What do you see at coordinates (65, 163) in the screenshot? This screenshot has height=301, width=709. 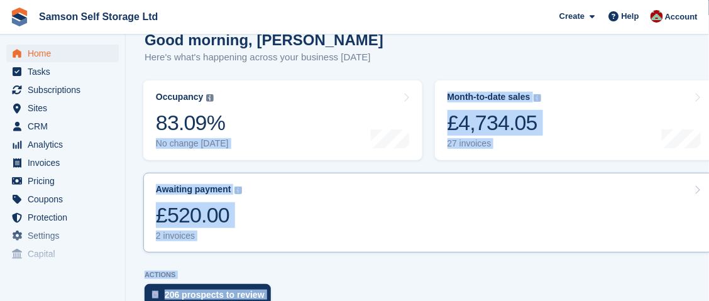 I see `span: Invoices` at bounding box center [65, 163].